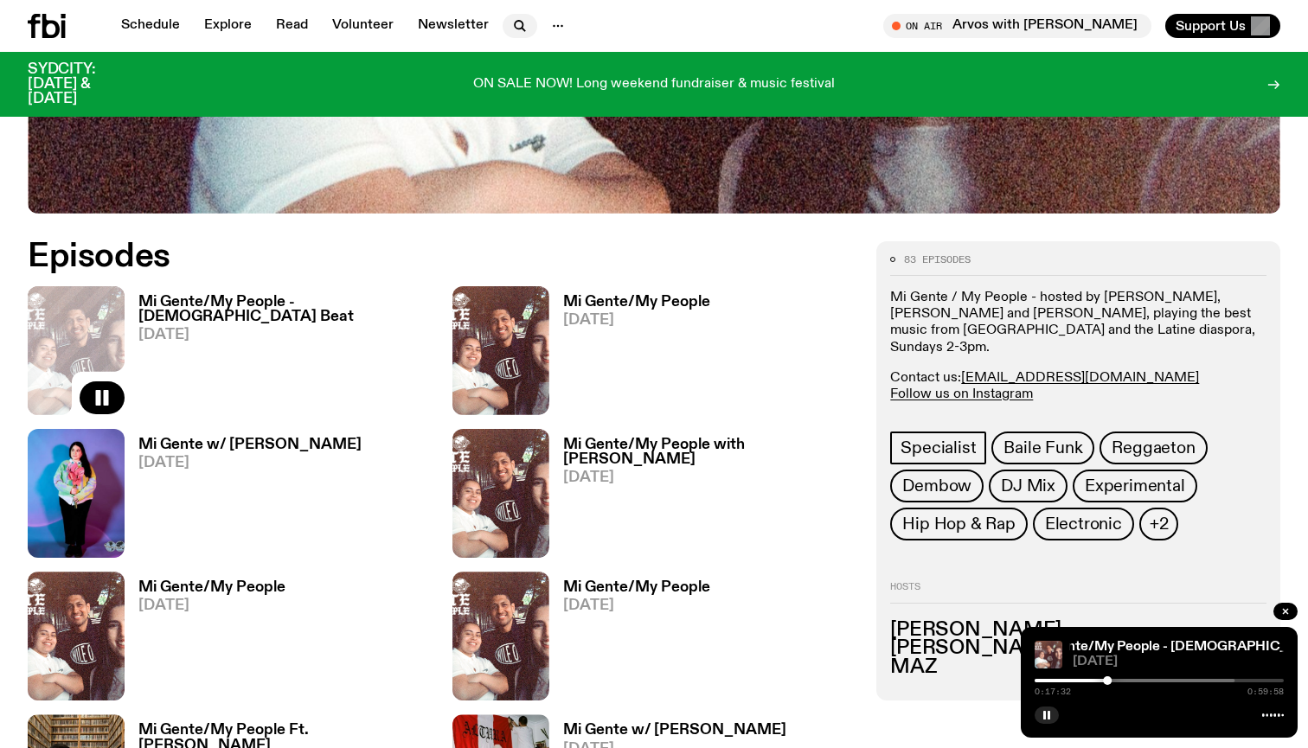  Describe the element at coordinates (937, 486) in the screenshot. I see `span: Dembow` at that location.